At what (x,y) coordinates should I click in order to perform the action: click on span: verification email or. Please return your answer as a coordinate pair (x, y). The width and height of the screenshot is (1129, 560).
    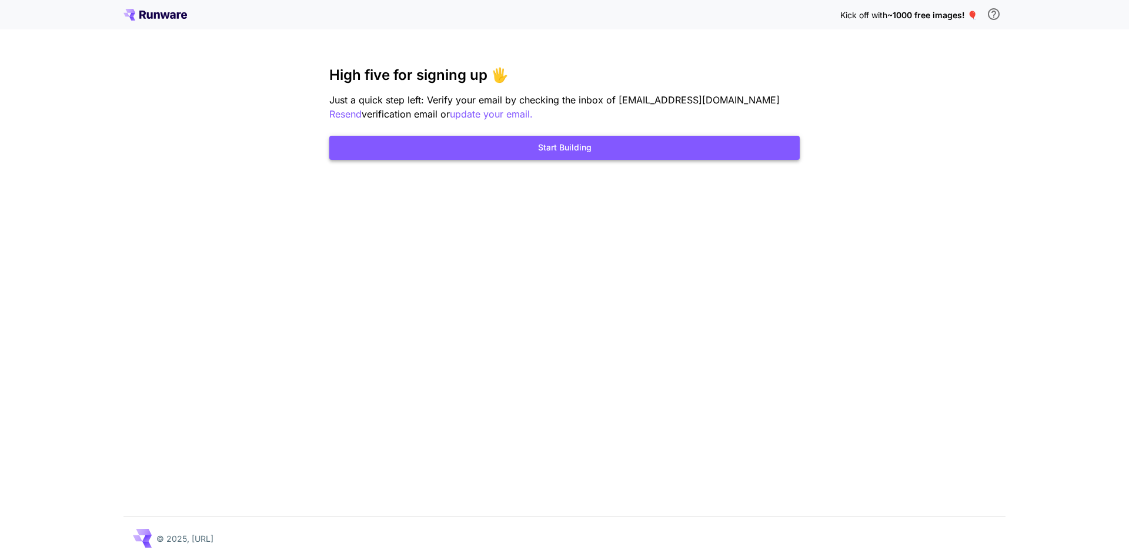
    Looking at the image, I should click on (406, 114).